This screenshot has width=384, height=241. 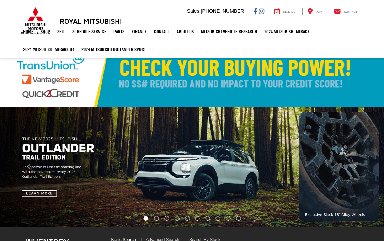 What do you see at coordinates (119, 32) in the screenshot?
I see `a: Parts: Opens in a new tab` at bounding box center [119, 32].